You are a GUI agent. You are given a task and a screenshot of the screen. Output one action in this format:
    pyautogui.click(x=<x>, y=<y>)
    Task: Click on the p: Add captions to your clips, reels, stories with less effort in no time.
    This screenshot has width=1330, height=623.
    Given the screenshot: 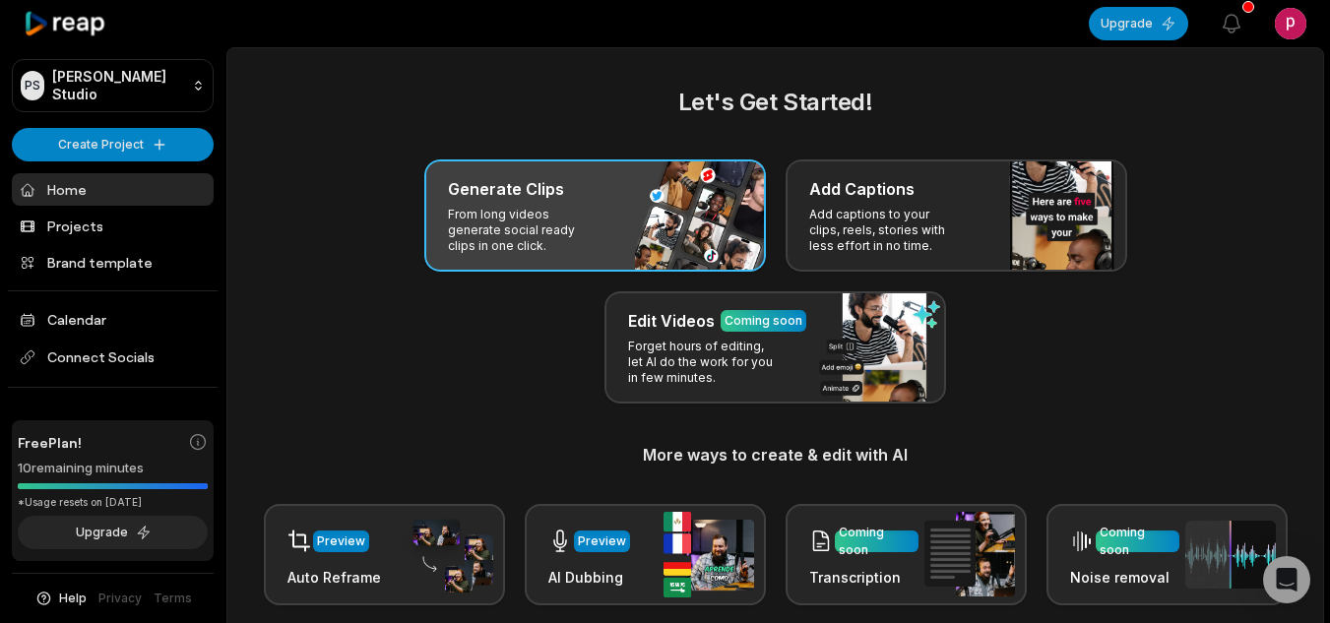 What is the action you would take?
    pyautogui.click(x=885, y=230)
    